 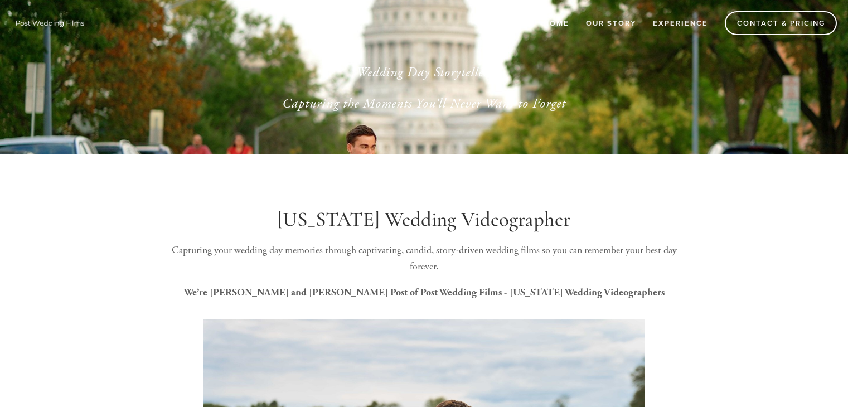 I want to click on a: Experience, so click(x=680, y=23).